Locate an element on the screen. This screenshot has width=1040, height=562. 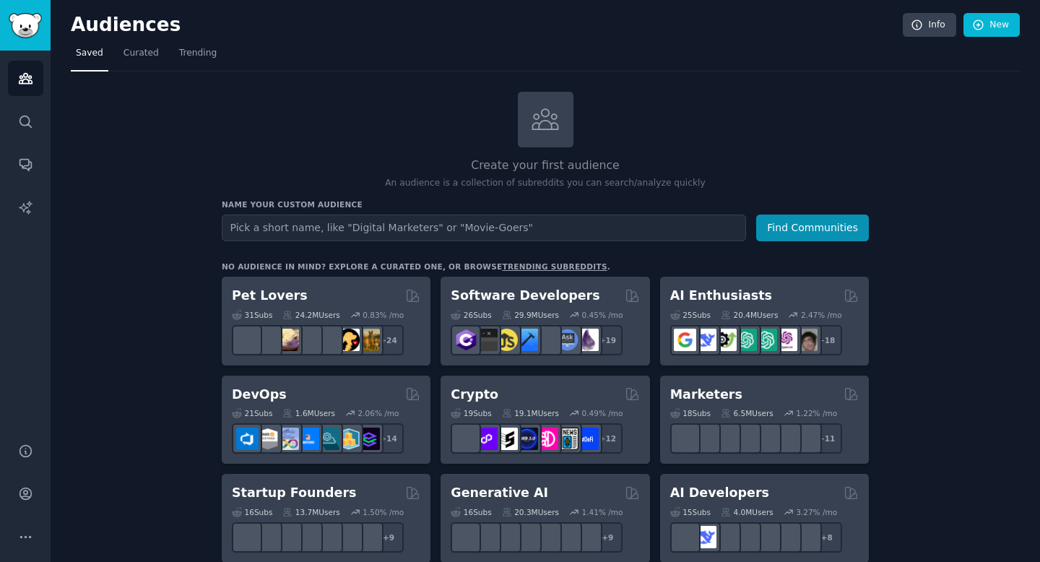
span: Saved is located at coordinates (90, 53).